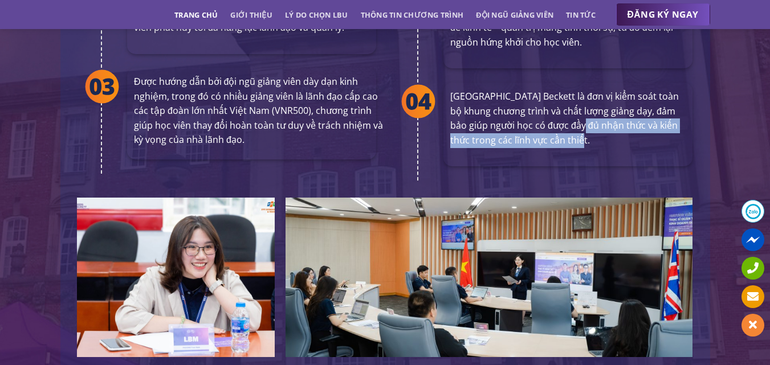 Image resolution: width=770 pixels, height=365 pixels. What do you see at coordinates (251, 15) in the screenshot?
I see `a: Giới thiệu` at bounding box center [251, 15].